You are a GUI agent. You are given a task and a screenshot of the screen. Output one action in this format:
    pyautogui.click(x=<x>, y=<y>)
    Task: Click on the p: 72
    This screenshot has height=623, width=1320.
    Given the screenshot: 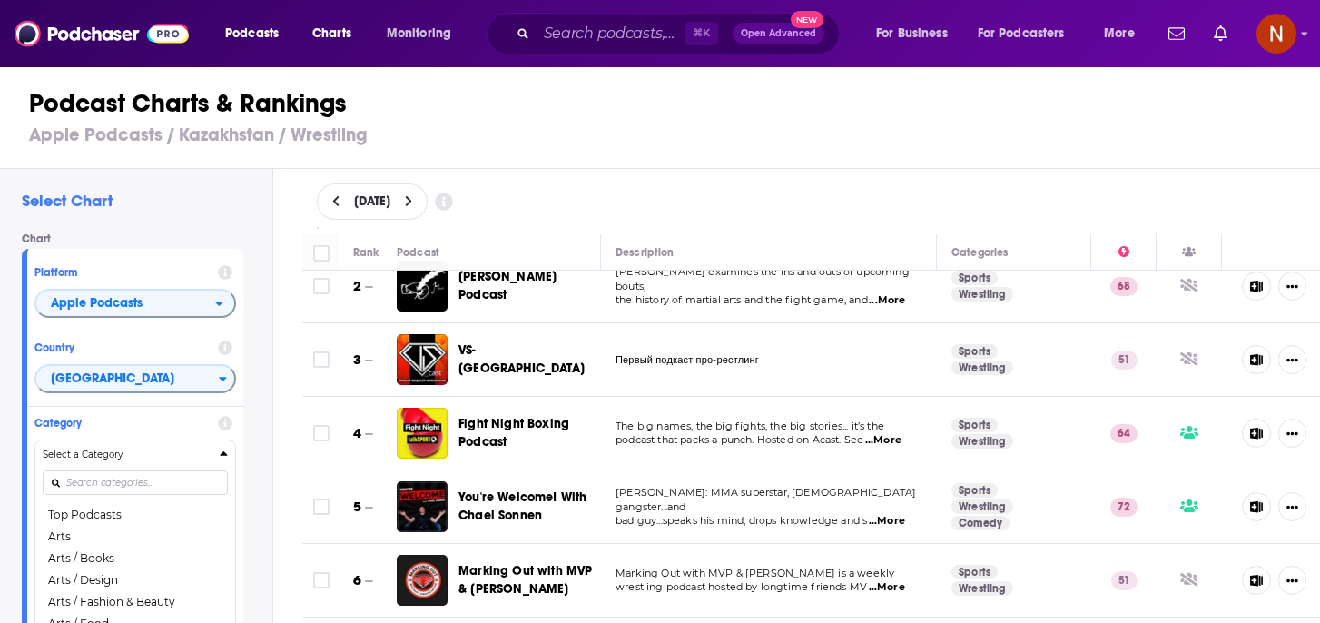 What is the action you would take?
    pyautogui.click(x=1124, y=506)
    